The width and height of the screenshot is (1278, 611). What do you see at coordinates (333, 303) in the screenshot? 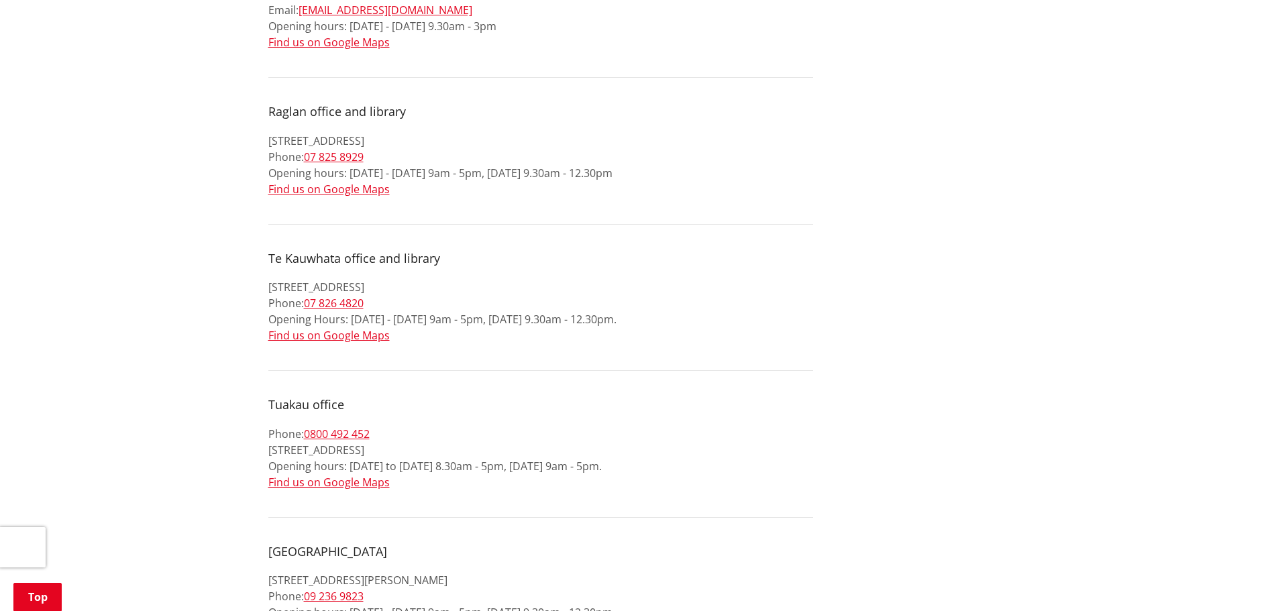
I see `a: 07 826 4820` at bounding box center [333, 303].